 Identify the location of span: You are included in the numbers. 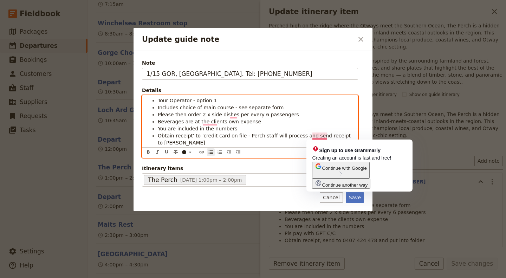
(198, 129).